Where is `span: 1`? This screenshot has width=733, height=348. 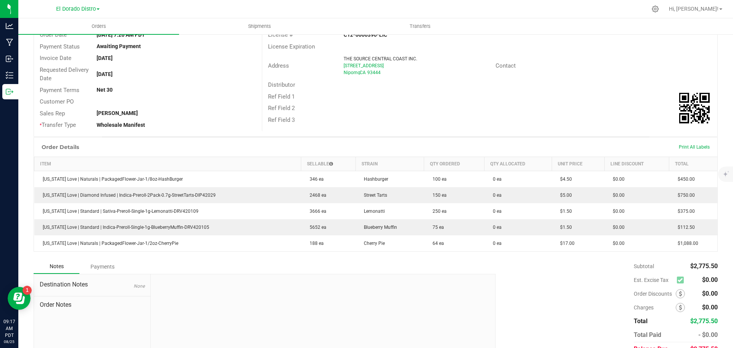
span: 1 is located at coordinates (5, 4).